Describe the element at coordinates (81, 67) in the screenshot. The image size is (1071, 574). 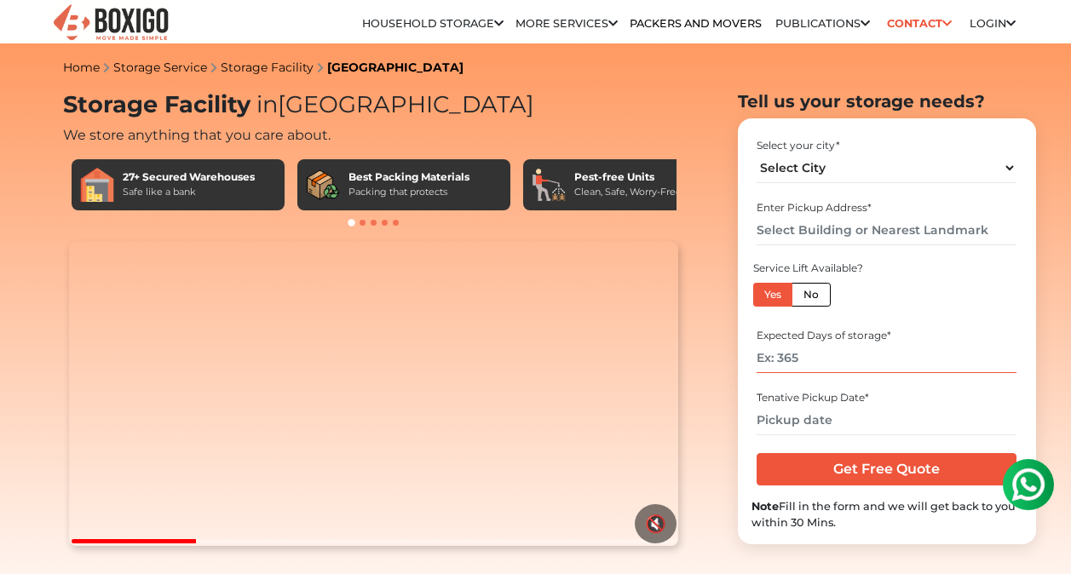
I see `a: Home` at that location.